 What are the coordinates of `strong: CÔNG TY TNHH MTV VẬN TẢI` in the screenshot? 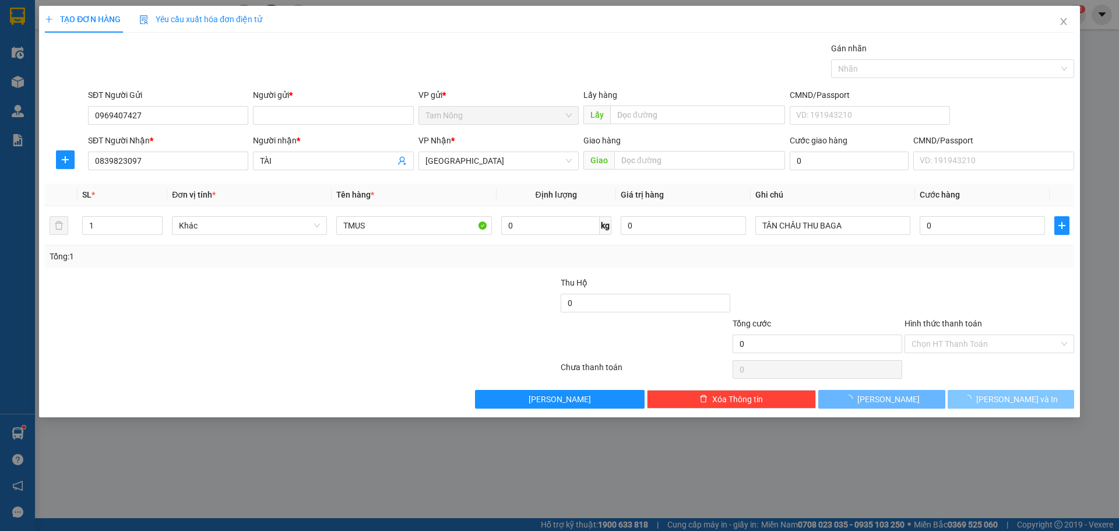 It's located at (71, 11).